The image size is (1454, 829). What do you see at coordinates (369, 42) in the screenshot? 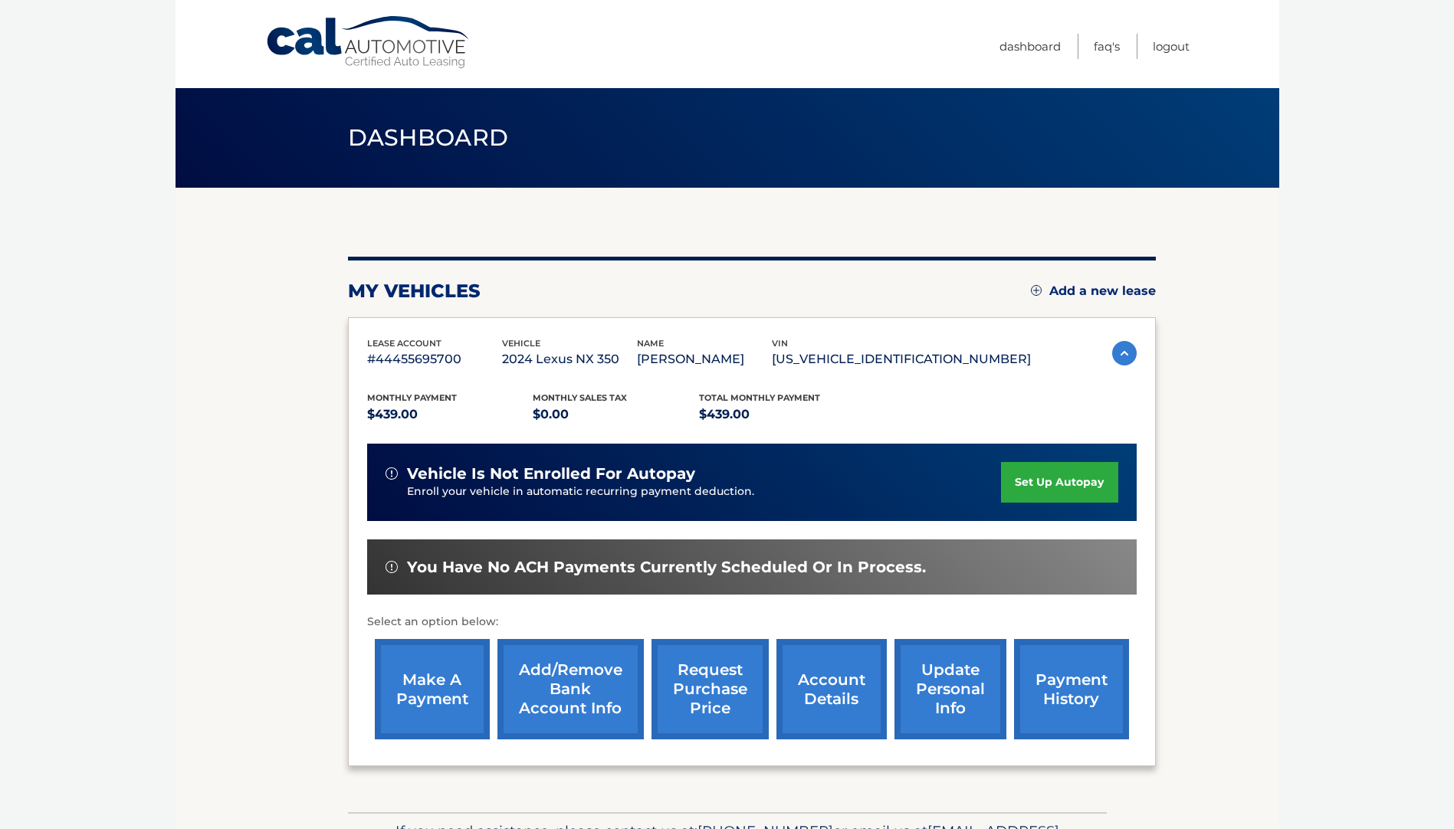
I see `a: Cal Automotive` at bounding box center [369, 42].